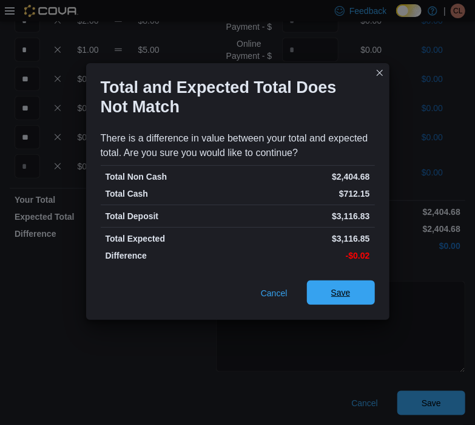 The height and width of the screenshot is (425, 475). What do you see at coordinates (305, 193) in the screenshot?
I see `p: $712.15` at bounding box center [305, 193].